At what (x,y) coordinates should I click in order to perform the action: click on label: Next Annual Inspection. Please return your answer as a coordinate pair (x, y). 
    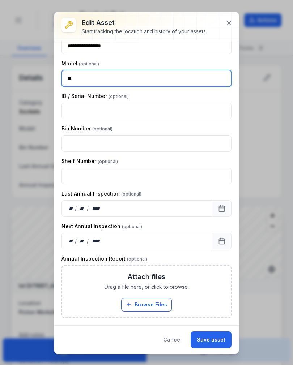
    Looking at the image, I should click on (102, 226).